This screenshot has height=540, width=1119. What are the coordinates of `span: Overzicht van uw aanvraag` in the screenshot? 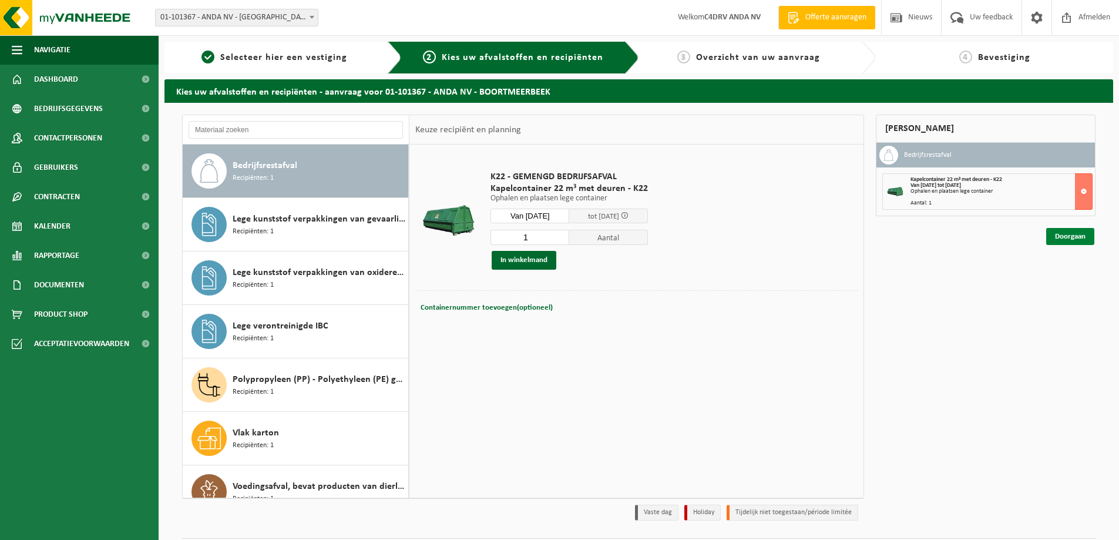 It's located at (758, 58).